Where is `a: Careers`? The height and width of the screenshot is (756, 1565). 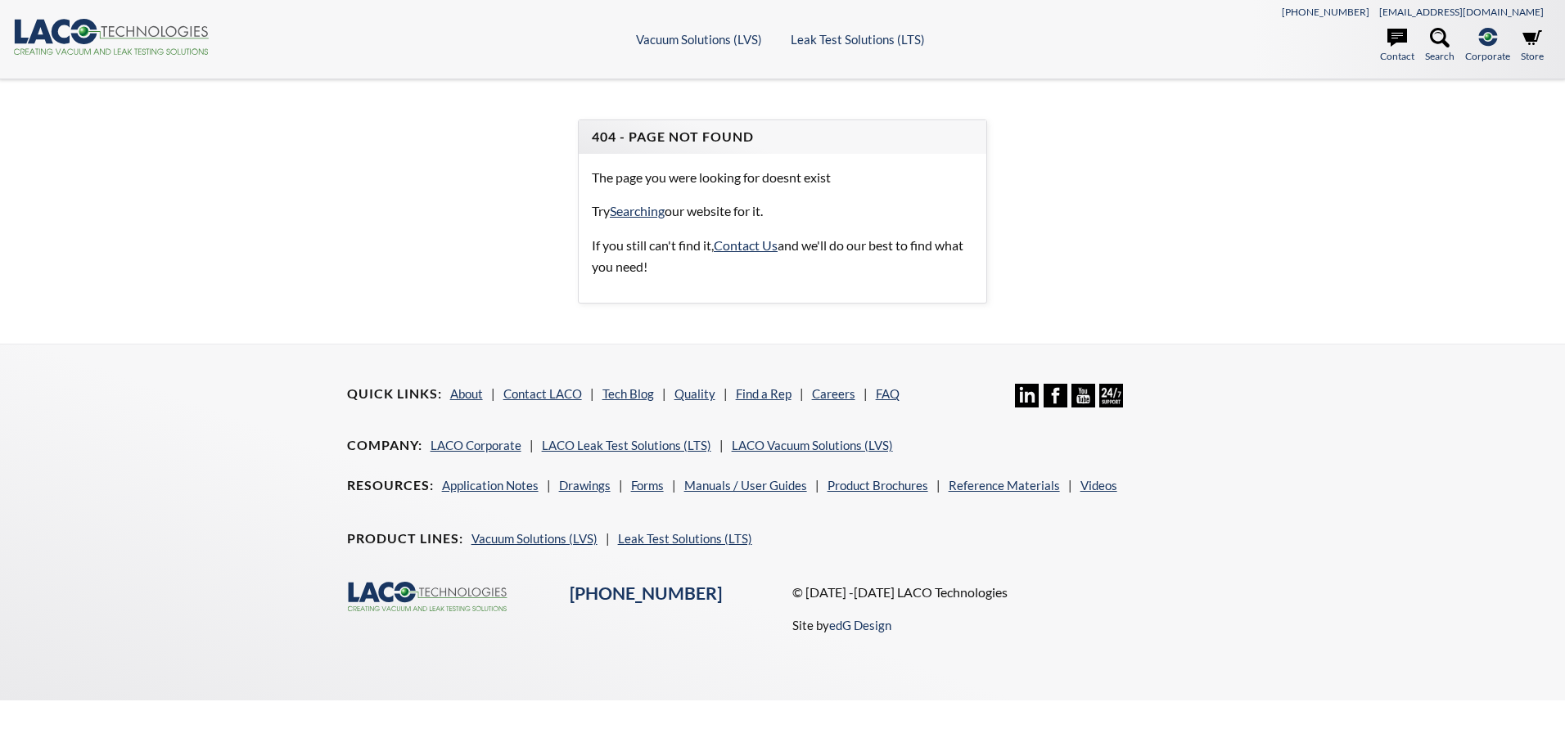
a: Careers is located at coordinates (833, 394).